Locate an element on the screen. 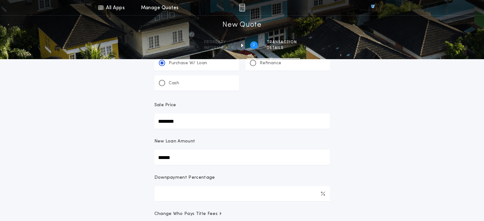 This screenshot has width=484, height=221. h2: 2 is located at coordinates (254, 45).